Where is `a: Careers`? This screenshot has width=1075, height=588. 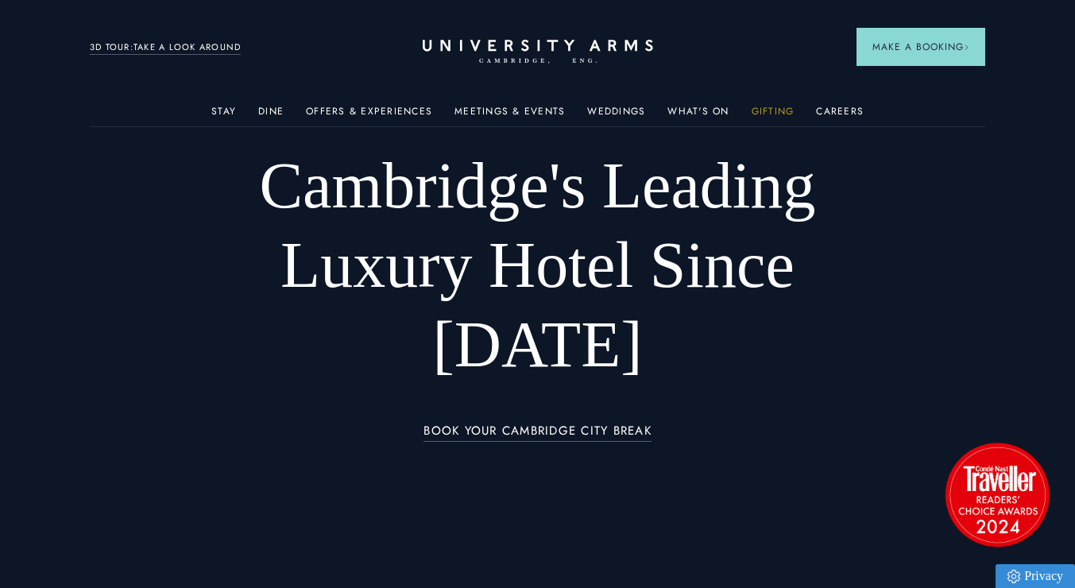 a: Careers is located at coordinates (840, 116).